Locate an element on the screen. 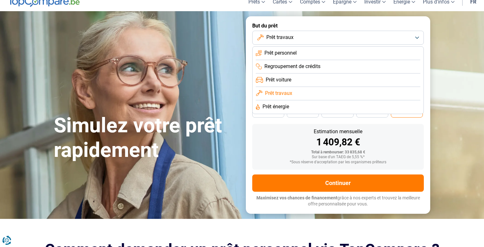  label: But du prêt is located at coordinates (338, 26).